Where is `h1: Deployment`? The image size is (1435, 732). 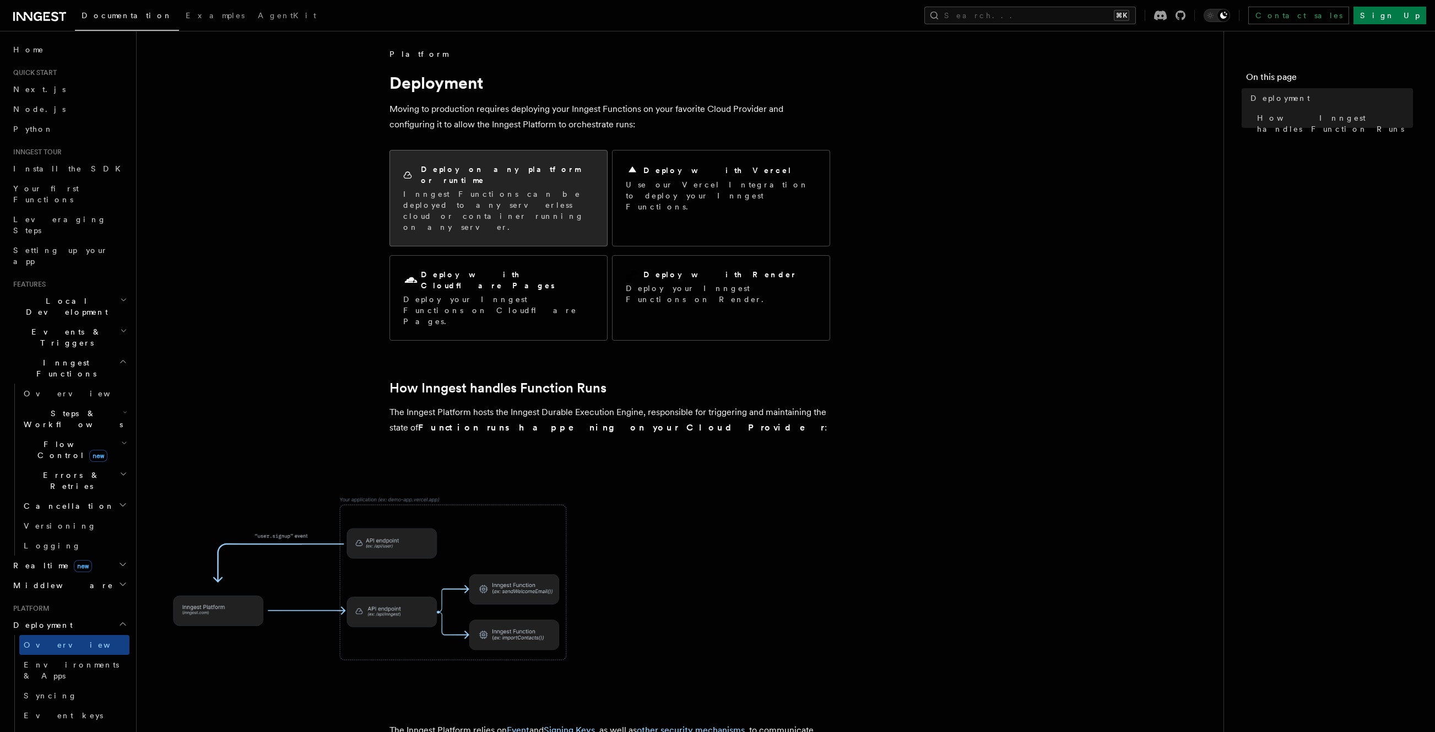 h1: Deployment is located at coordinates (610, 83).